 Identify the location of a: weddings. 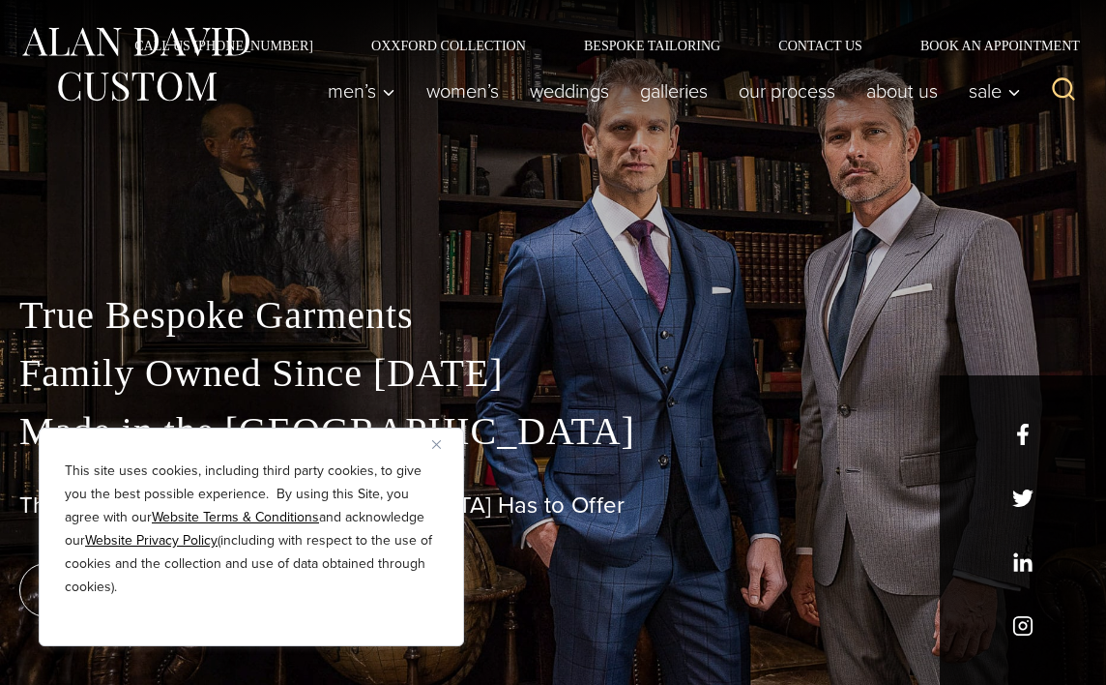
(570, 91).